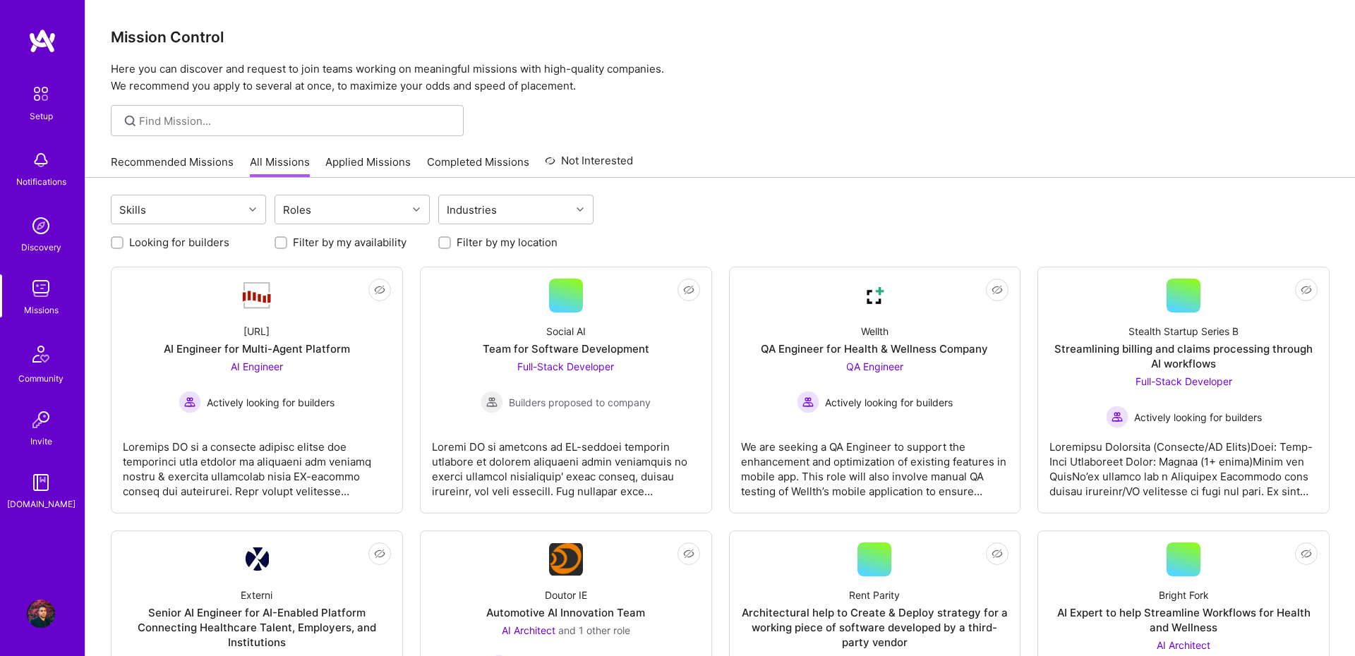 The width and height of the screenshot is (1355, 656). What do you see at coordinates (41, 310) in the screenshot?
I see `div: Missions` at bounding box center [41, 310].